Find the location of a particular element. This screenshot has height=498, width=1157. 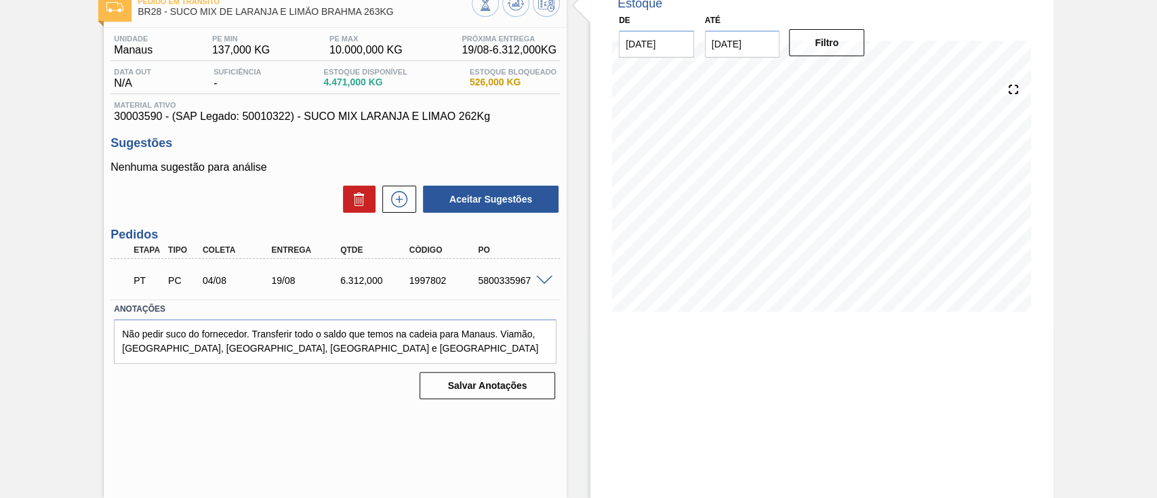

span: 30003590 - (SAP Legado: 50010322) - SUCO MIX LARANJA E LIMAO 262Kg is located at coordinates (335, 117).